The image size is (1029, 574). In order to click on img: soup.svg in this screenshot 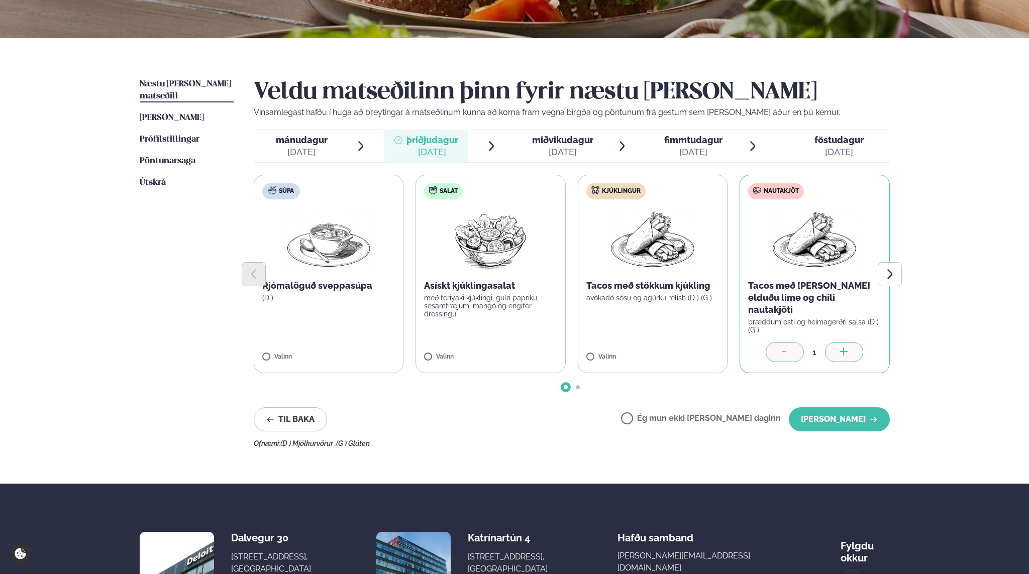, I will do `click(272, 190)`.